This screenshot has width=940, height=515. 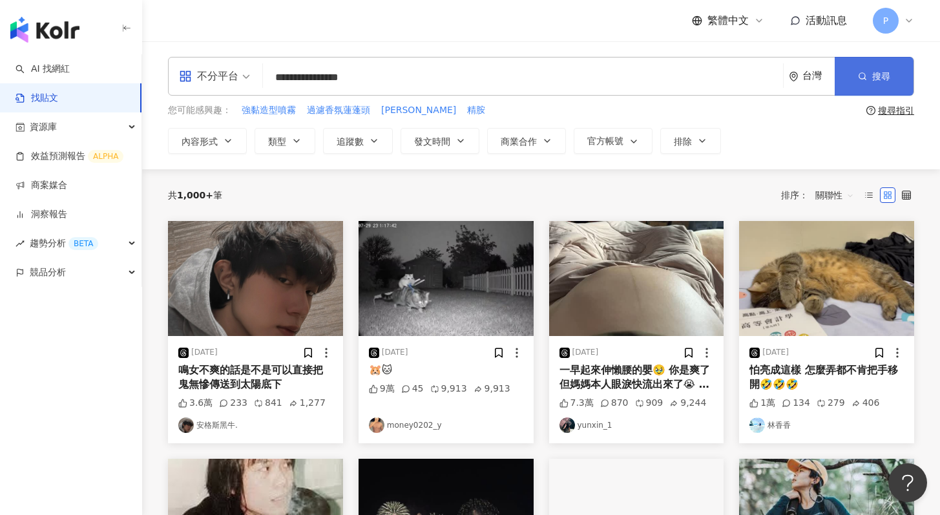 I want to click on div: 134, so click(x=796, y=403).